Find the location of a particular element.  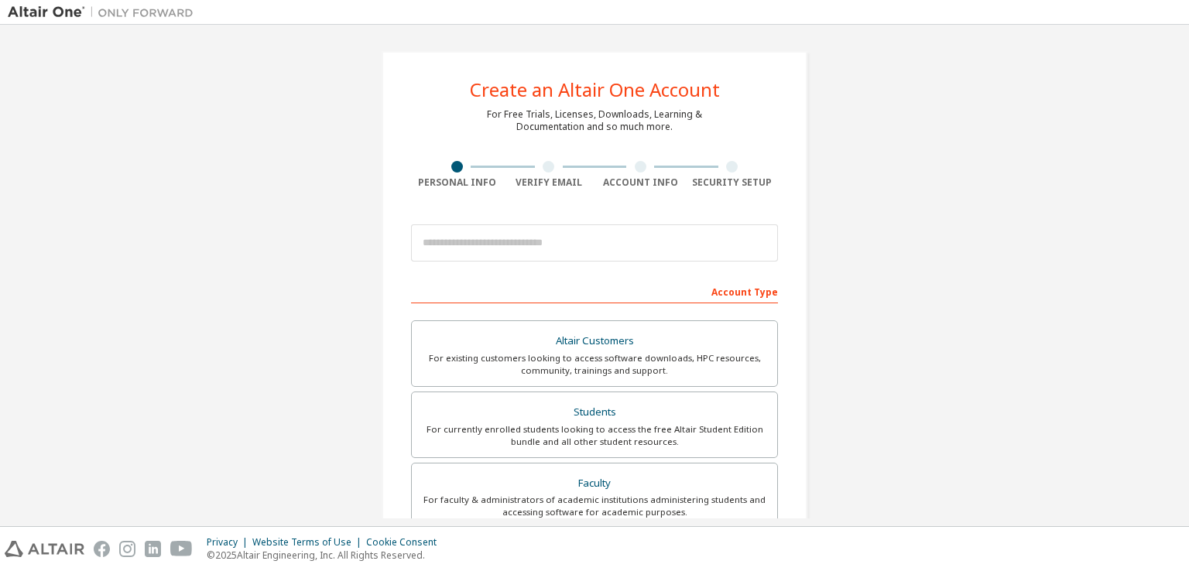

div: Personal Info is located at coordinates (457, 183).